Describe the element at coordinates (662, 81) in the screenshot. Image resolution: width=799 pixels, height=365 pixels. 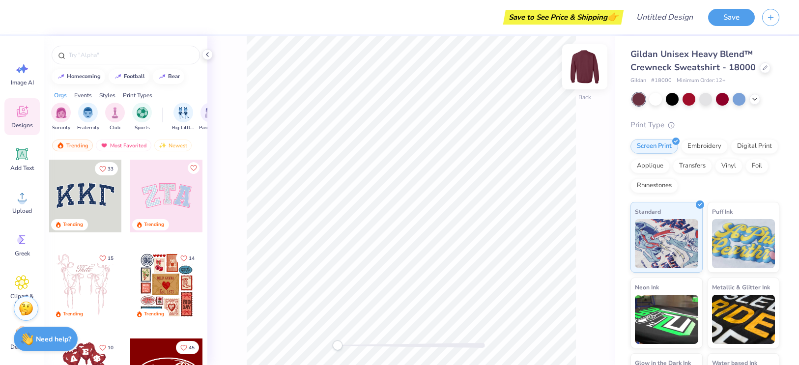
I see `span: # 18000` at that location.